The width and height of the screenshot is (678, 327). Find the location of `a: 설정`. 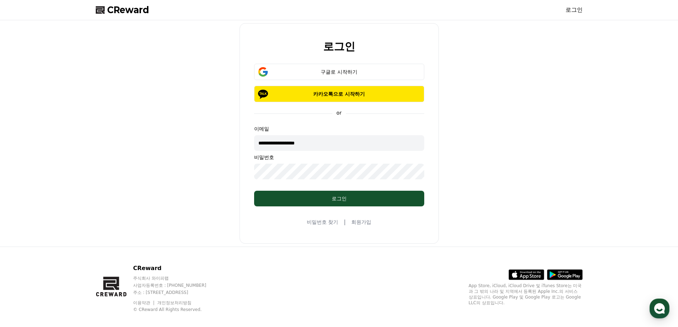

a: 설정 is located at coordinates (114, 235).